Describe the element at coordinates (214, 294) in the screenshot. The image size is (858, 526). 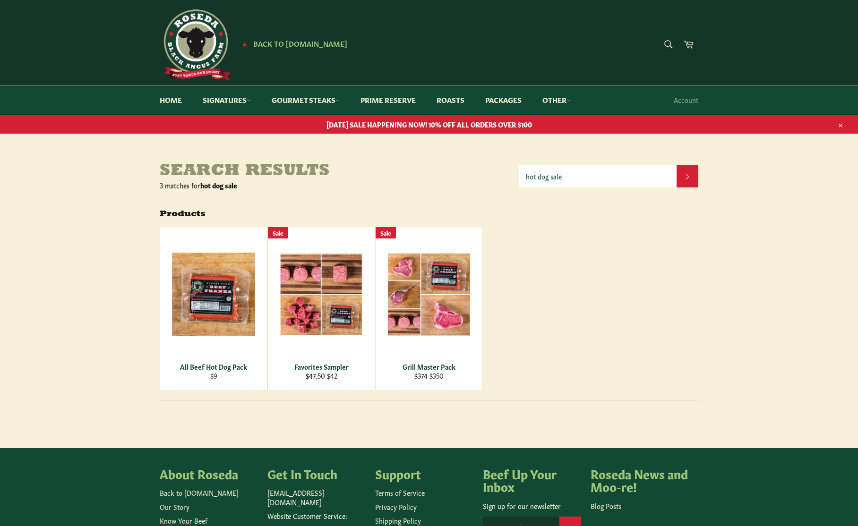
I see `img: All Beef Hot Dog Pack` at that location.